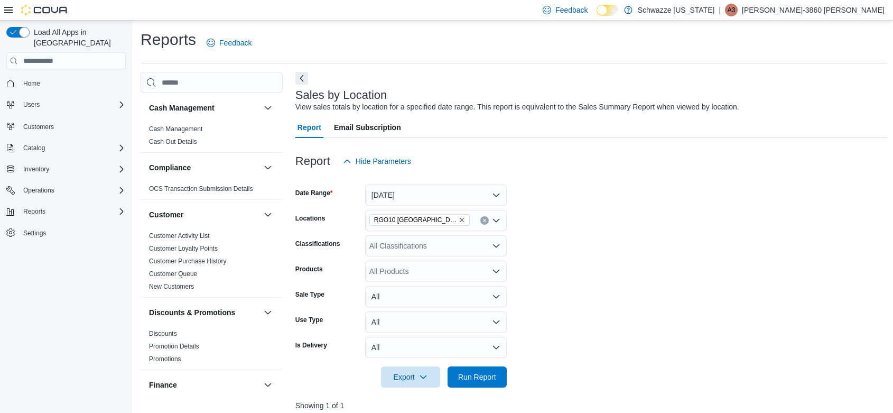 The image size is (893, 413). What do you see at coordinates (302, 78) in the screenshot?
I see `button: Next` at bounding box center [302, 78].